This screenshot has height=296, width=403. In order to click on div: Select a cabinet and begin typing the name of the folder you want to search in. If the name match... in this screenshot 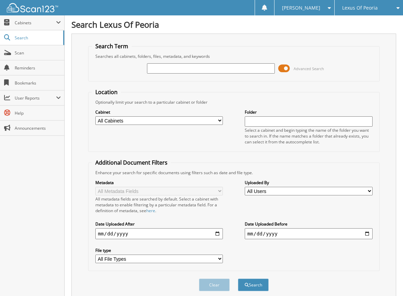, I will do `click(309, 136)`.